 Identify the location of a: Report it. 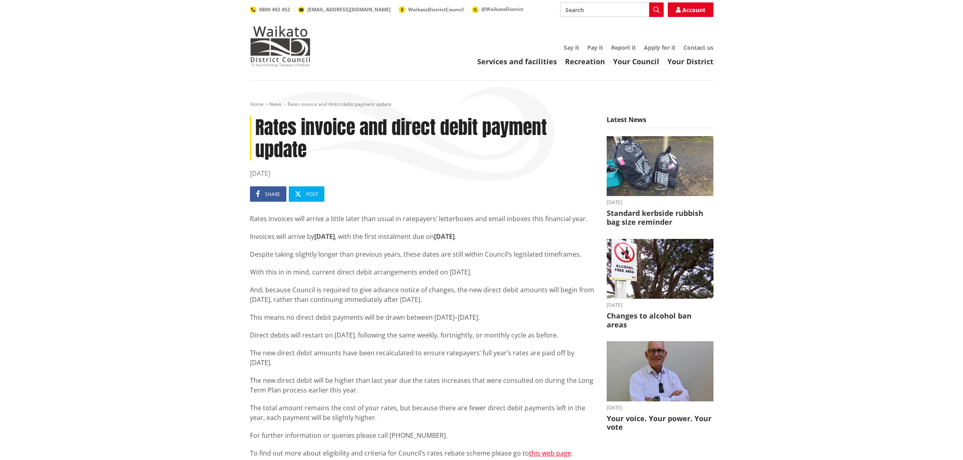
(623, 47).